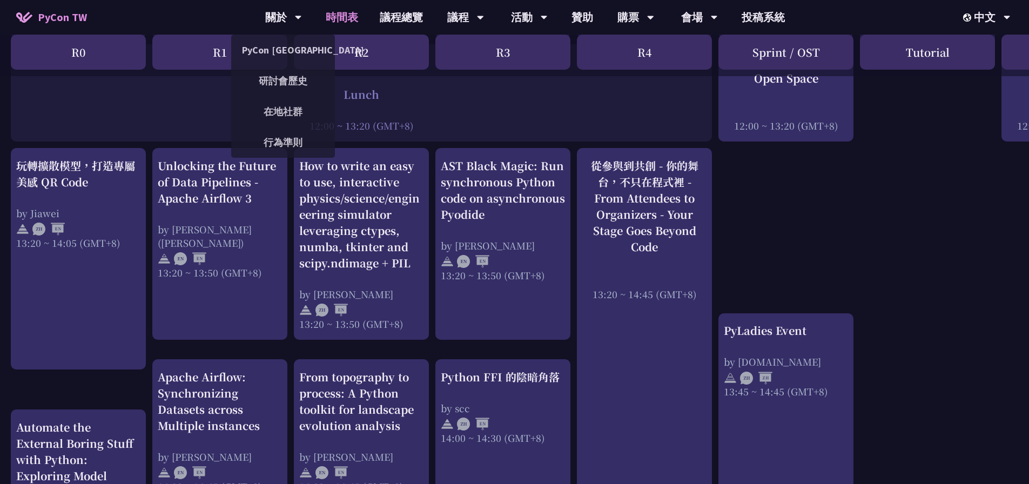 This screenshot has height=484, width=1029. What do you see at coordinates (786, 391) in the screenshot?
I see `div: 13:45 ~ 14:45 (GMT+8)` at bounding box center [786, 391].